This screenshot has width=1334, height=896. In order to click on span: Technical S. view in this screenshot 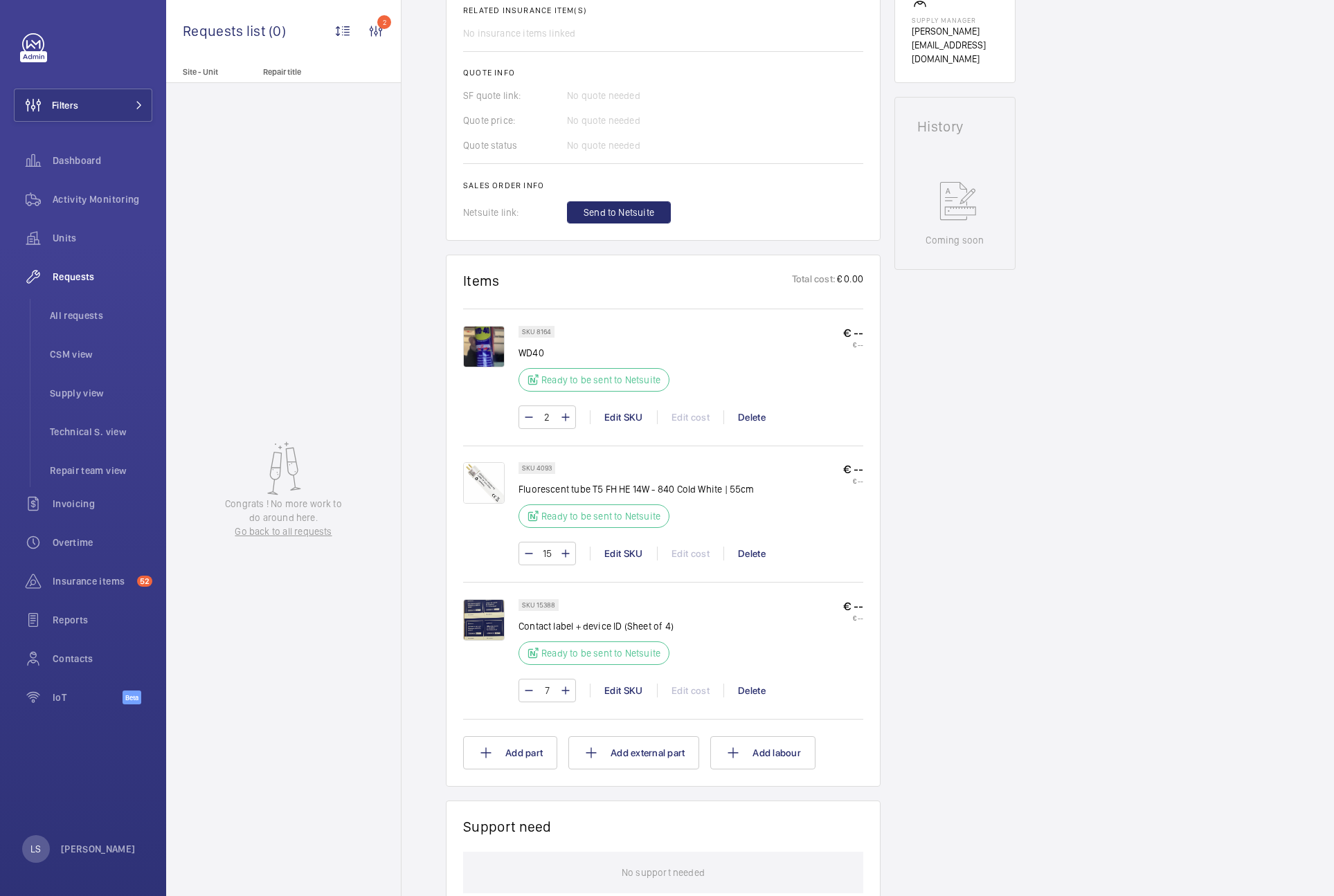, I will do `click(101, 432)`.